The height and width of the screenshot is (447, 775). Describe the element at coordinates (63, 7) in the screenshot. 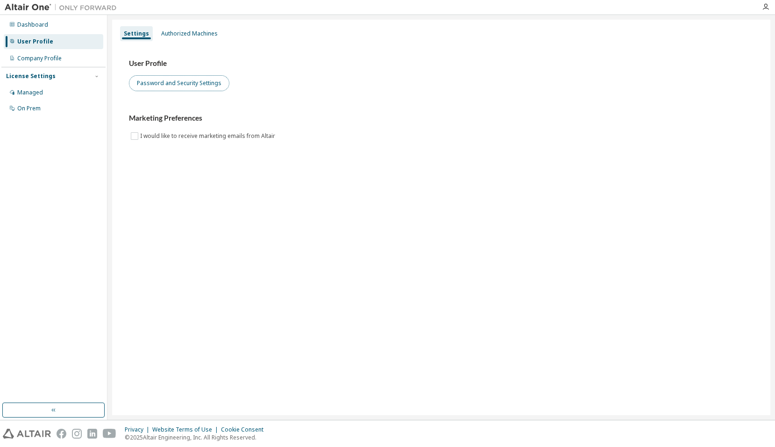

I see `img: Altair One` at that location.